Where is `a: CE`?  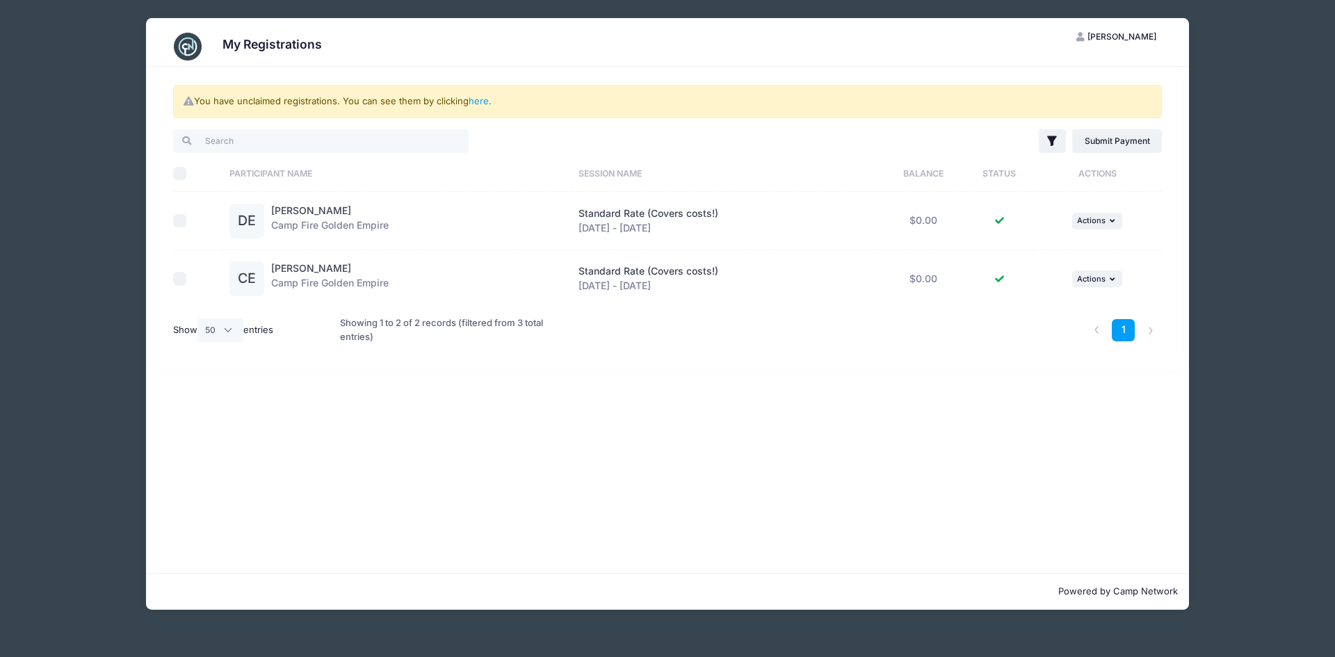
a: CE is located at coordinates (247, 279).